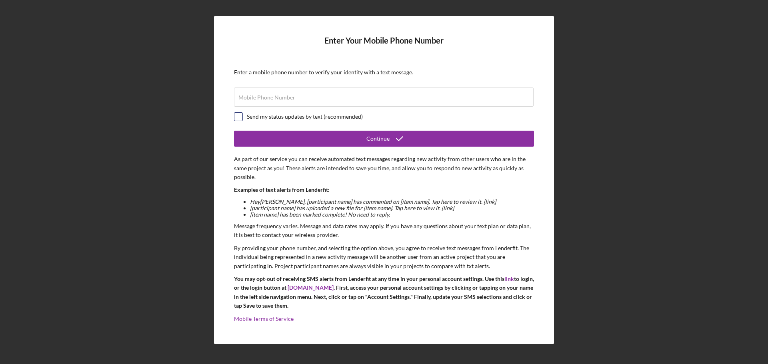 This screenshot has width=768, height=364. What do you see at coordinates (378, 139) in the screenshot?
I see `div: Continue` at bounding box center [378, 139].